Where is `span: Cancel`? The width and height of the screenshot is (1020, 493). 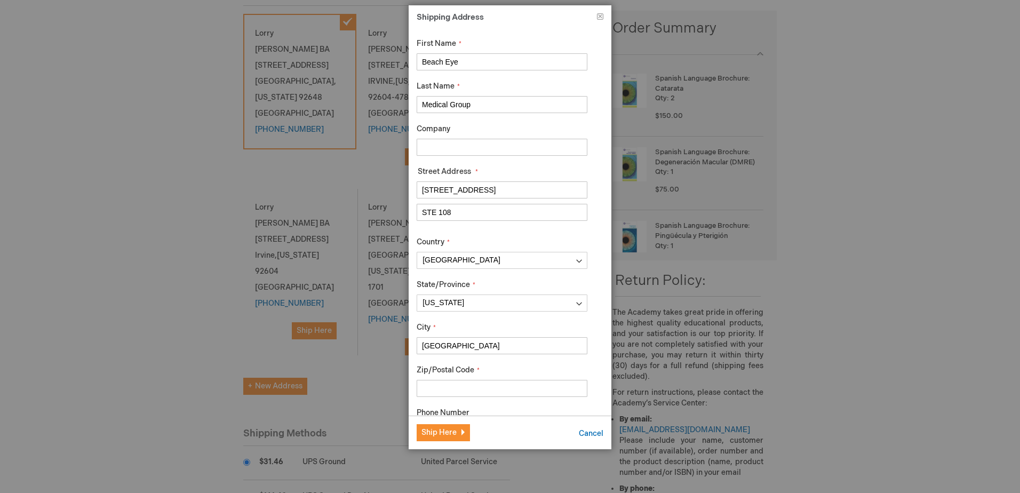
span: Cancel is located at coordinates (591, 433).